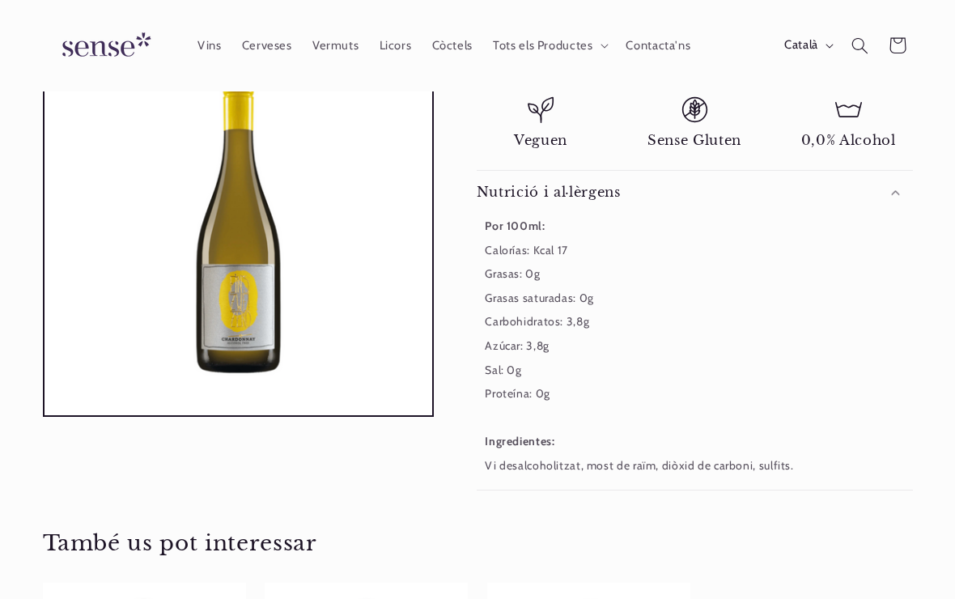  What do you see at coordinates (395, 45) in the screenshot?
I see `a: Licors` at bounding box center [395, 45].